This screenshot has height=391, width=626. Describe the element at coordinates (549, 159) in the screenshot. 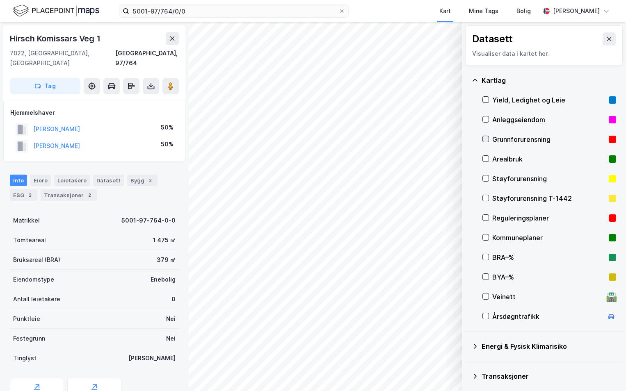

I see `div: Arealbruk` at that location.